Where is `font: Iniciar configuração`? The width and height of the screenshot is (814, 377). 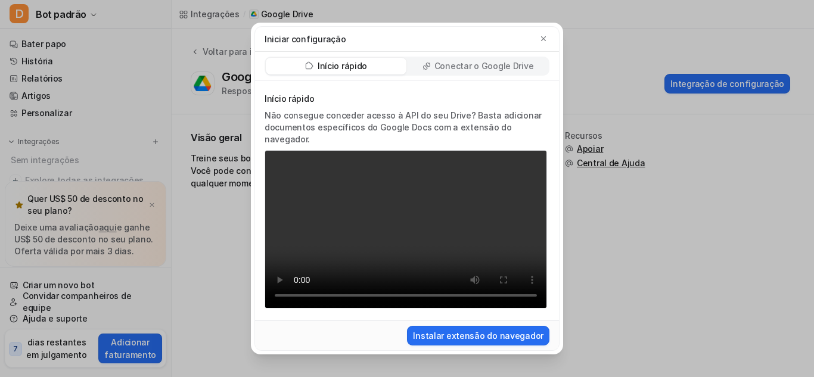
font: Iniciar configuração is located at coordinates (305, 39).